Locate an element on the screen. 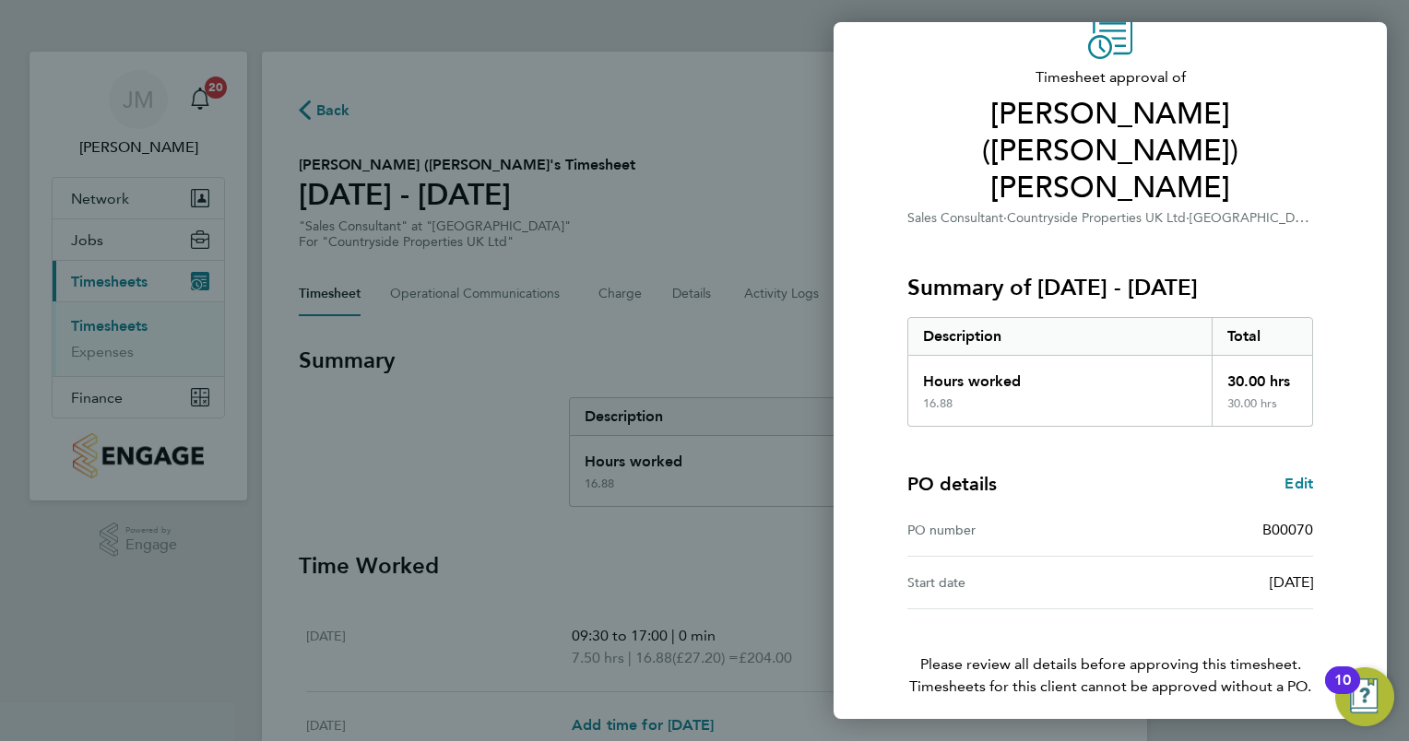  h4: PO details is located at coordinates (951, 484).